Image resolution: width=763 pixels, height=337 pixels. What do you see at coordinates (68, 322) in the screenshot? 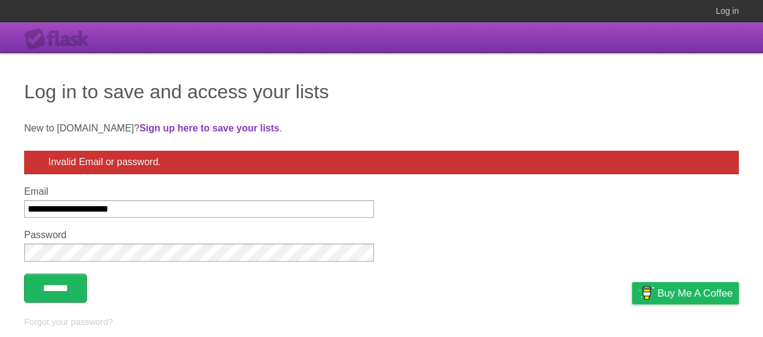
I see `a: Forgot your password?` at bounding box center [68, 322].